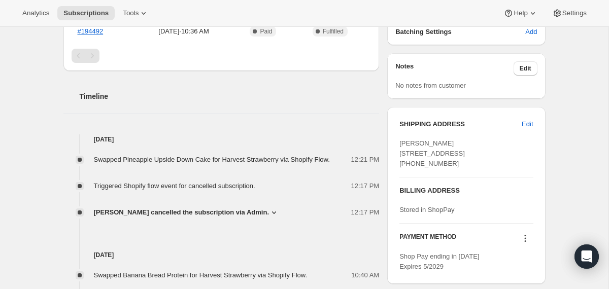  What do you see at coordinates (466, 191) in the screenshot?
I see `h3: BILLING ADDRESS` at bounding box center [466, 191].